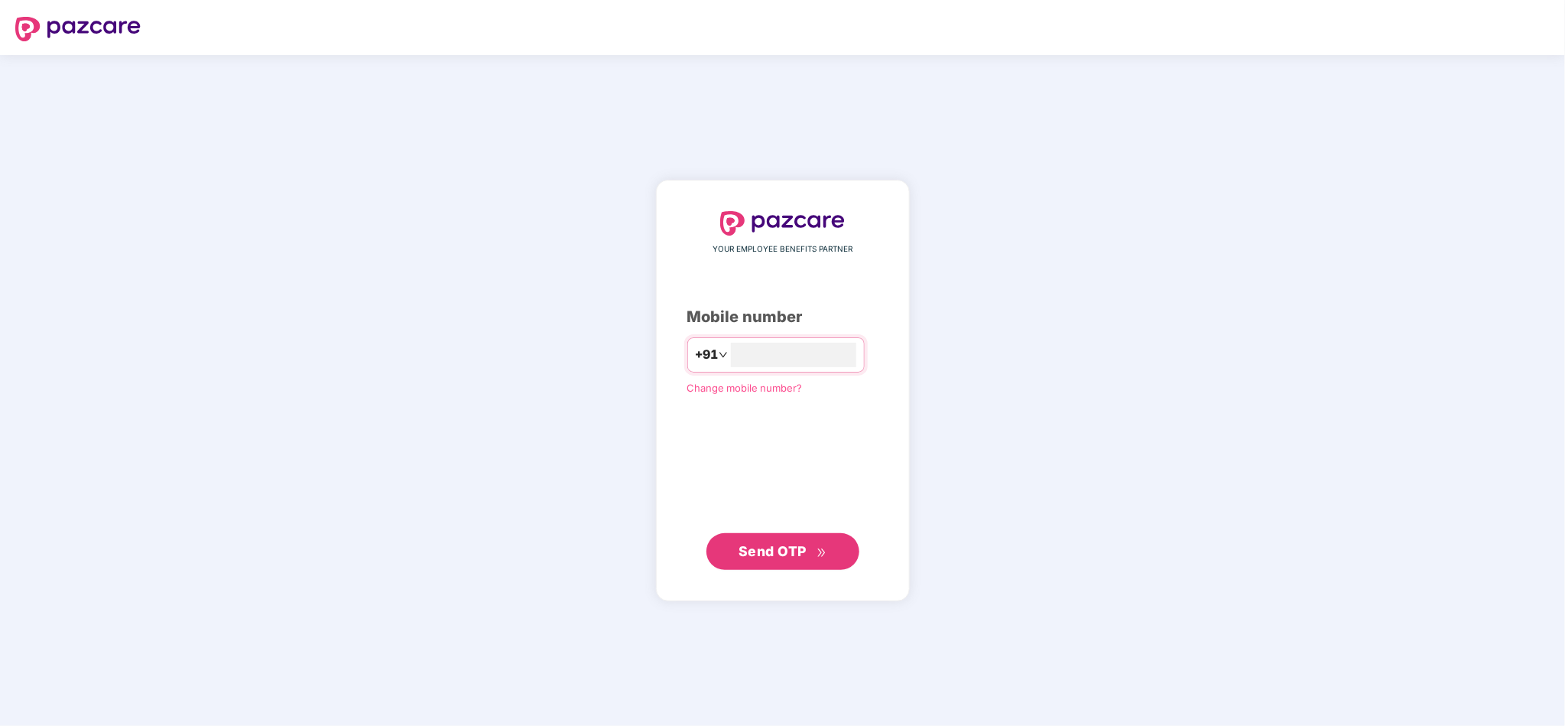 This screenshot has width=1565, height=726. What do you see at coordinates (723, 355) in the screenshot?
I see `span: down` at bounding box center [723, 355].